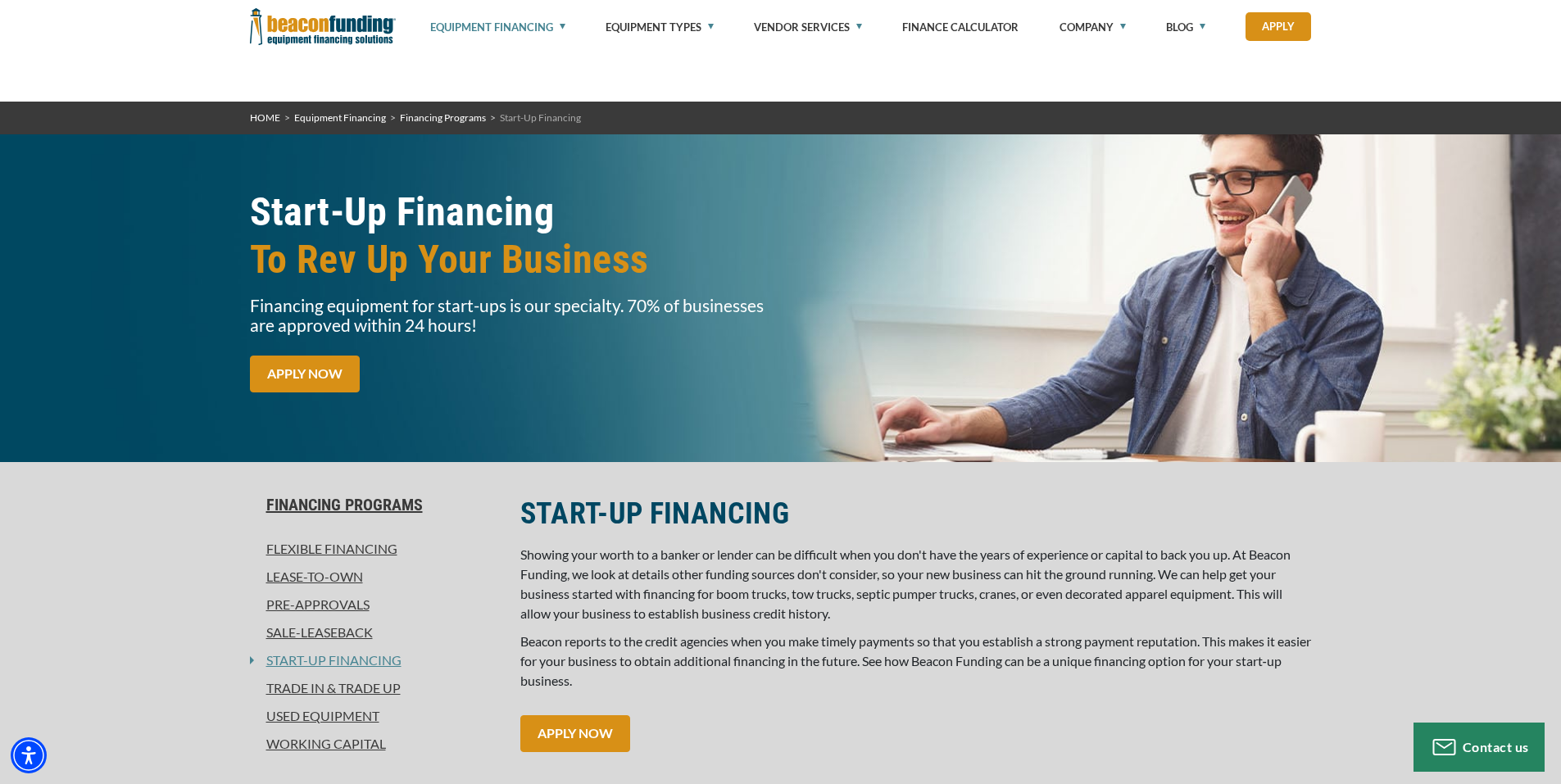  I want to click on a: Pre-approvals, so click(375, 605).